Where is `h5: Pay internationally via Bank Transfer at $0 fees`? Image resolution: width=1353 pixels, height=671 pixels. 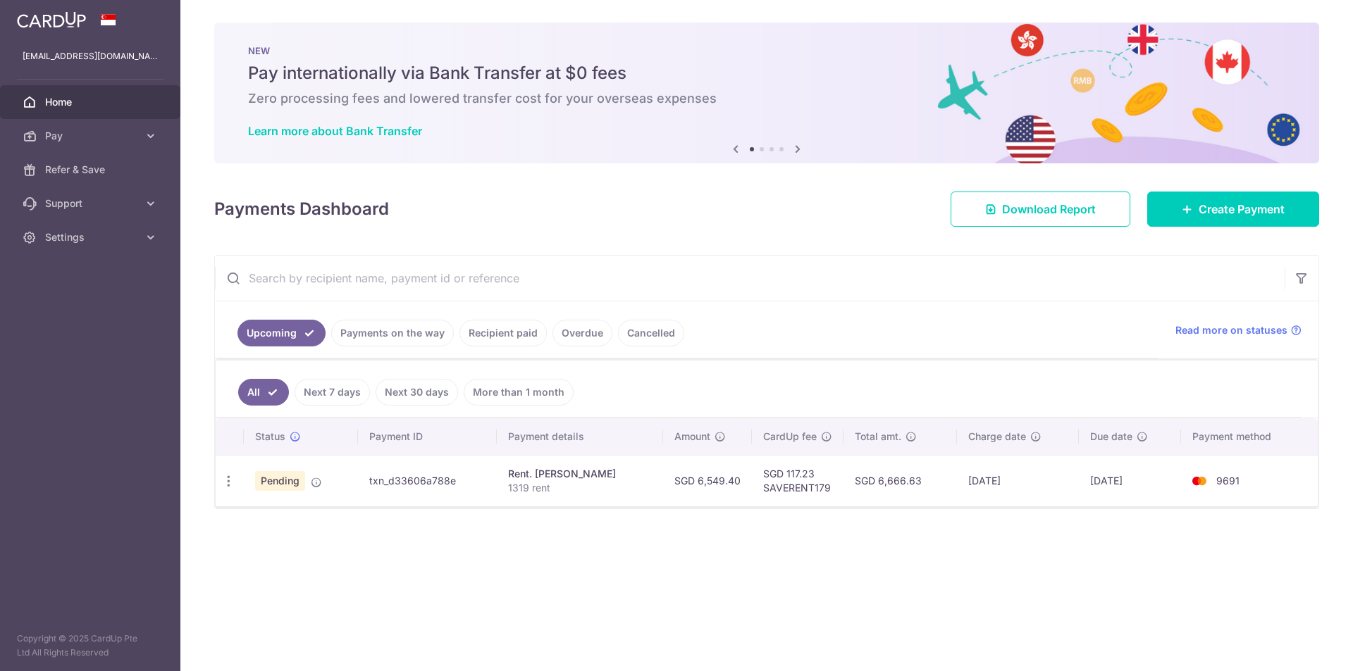 h5: Pay internationally via Bank Transfer at $0 fees is located at coordinates (767, 73).